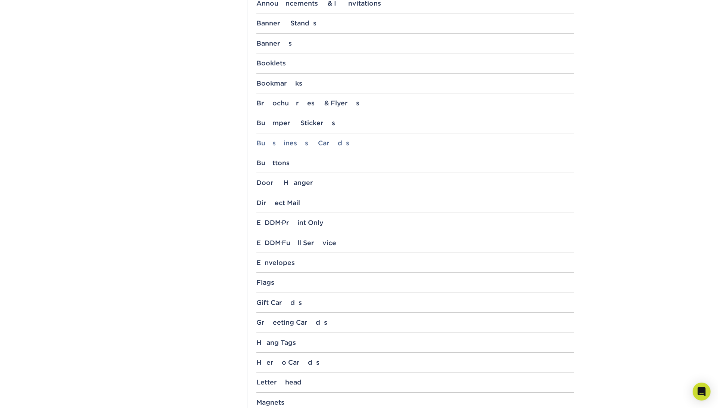 The image size is (718, 408). What do you see at coordinates (415, 123) in the screenshot?
I see `div: Bumper Stickers` at bounding box center [415, 123].